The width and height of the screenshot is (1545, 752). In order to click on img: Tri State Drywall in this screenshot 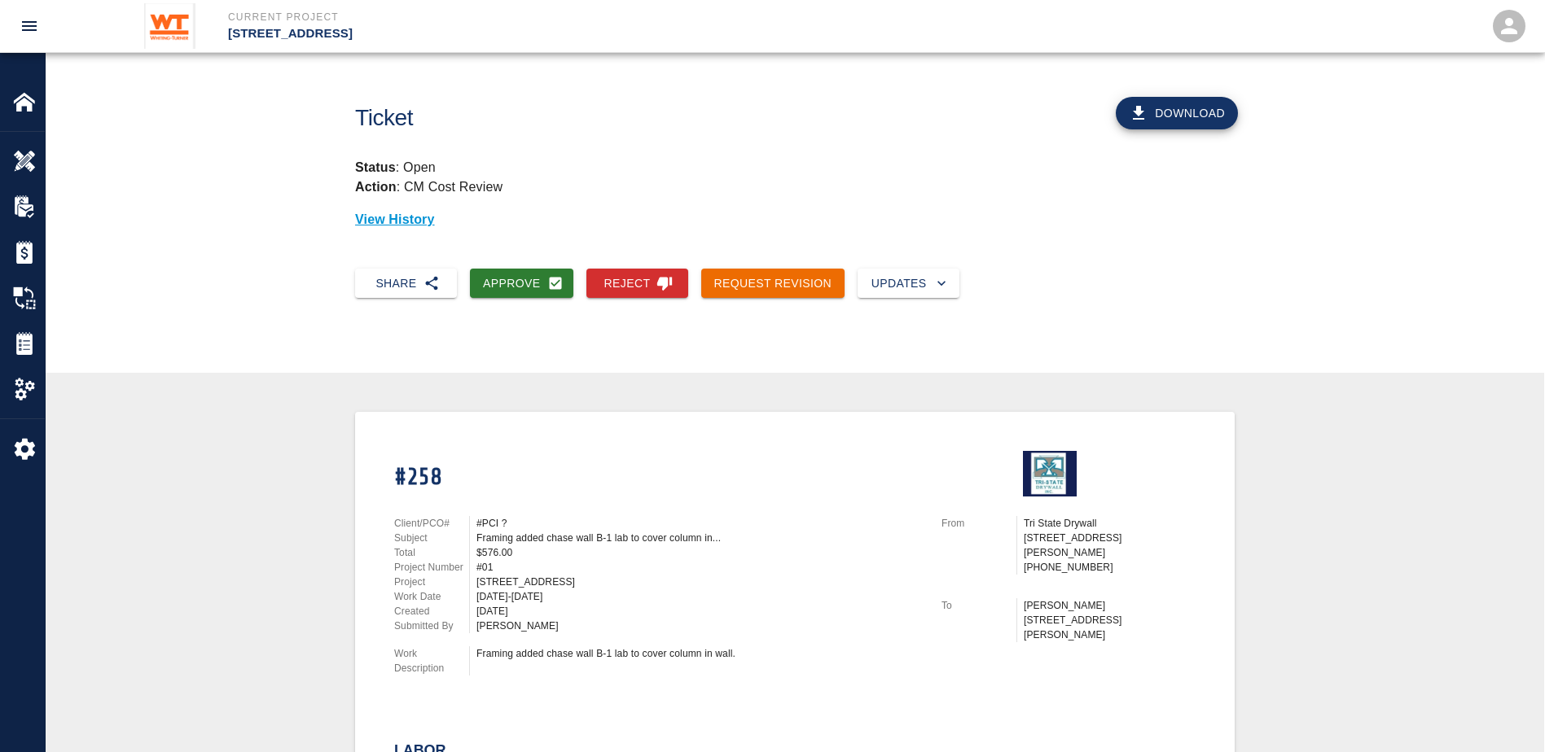, I will do `click(1050, 474)`.